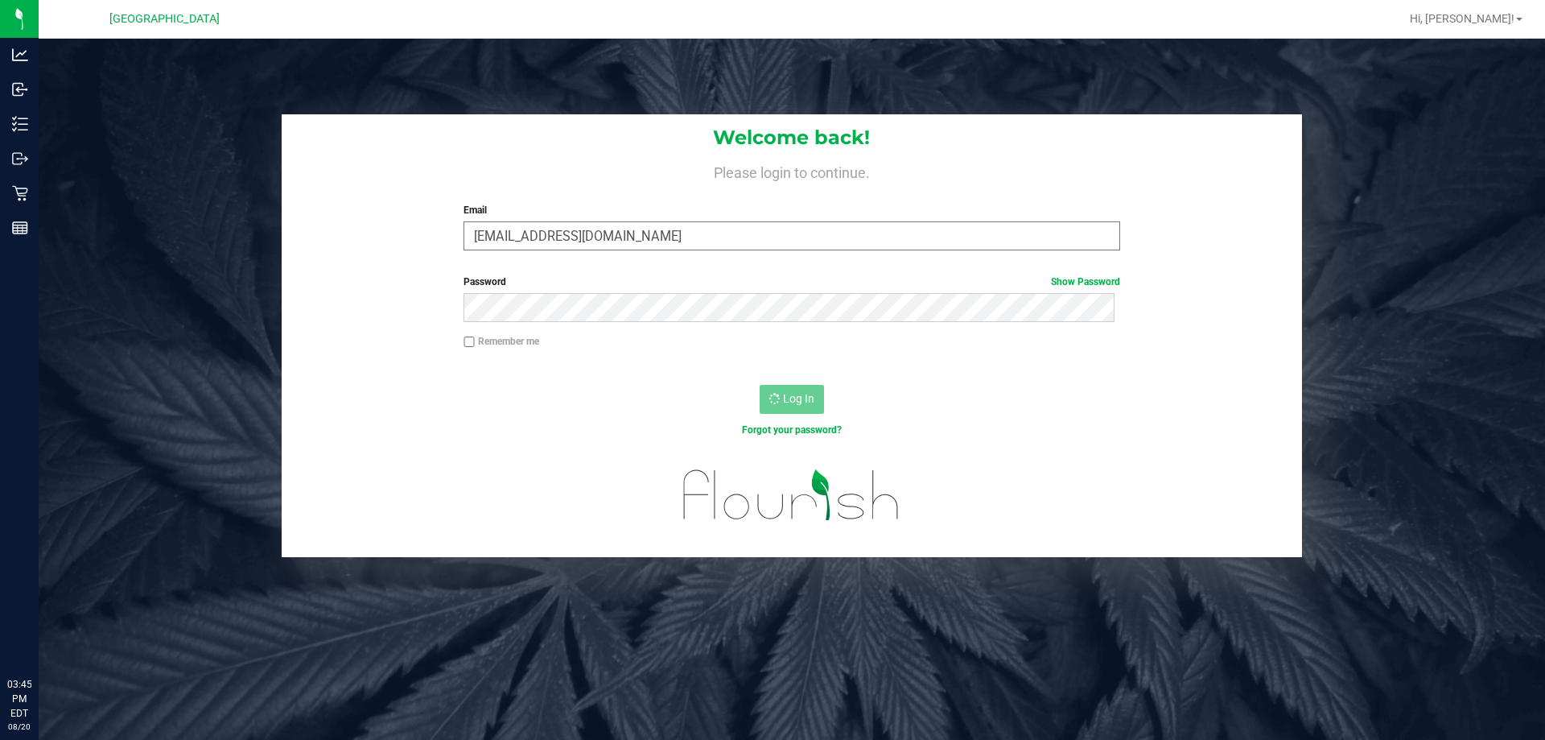 The height and width of the screenshot is (740, 1545). Describe the element at coordinates (20, 89) in the screenshot. I see `inline-svg: Inbound` at that location.